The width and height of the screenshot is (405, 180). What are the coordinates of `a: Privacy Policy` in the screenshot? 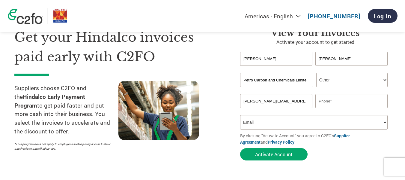 It's located at (281, 142).